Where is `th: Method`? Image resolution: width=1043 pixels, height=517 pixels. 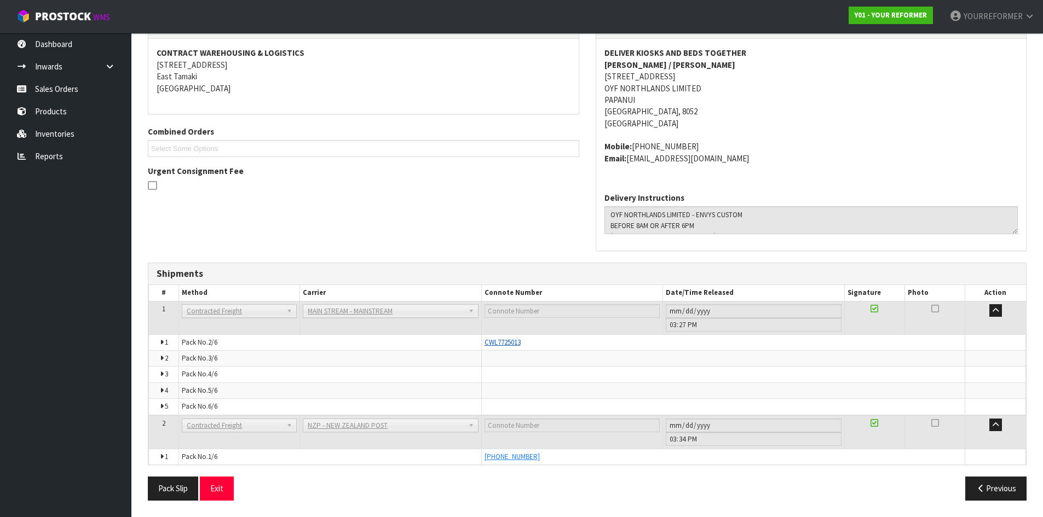
th: Method is located at coordinates (239, 293).